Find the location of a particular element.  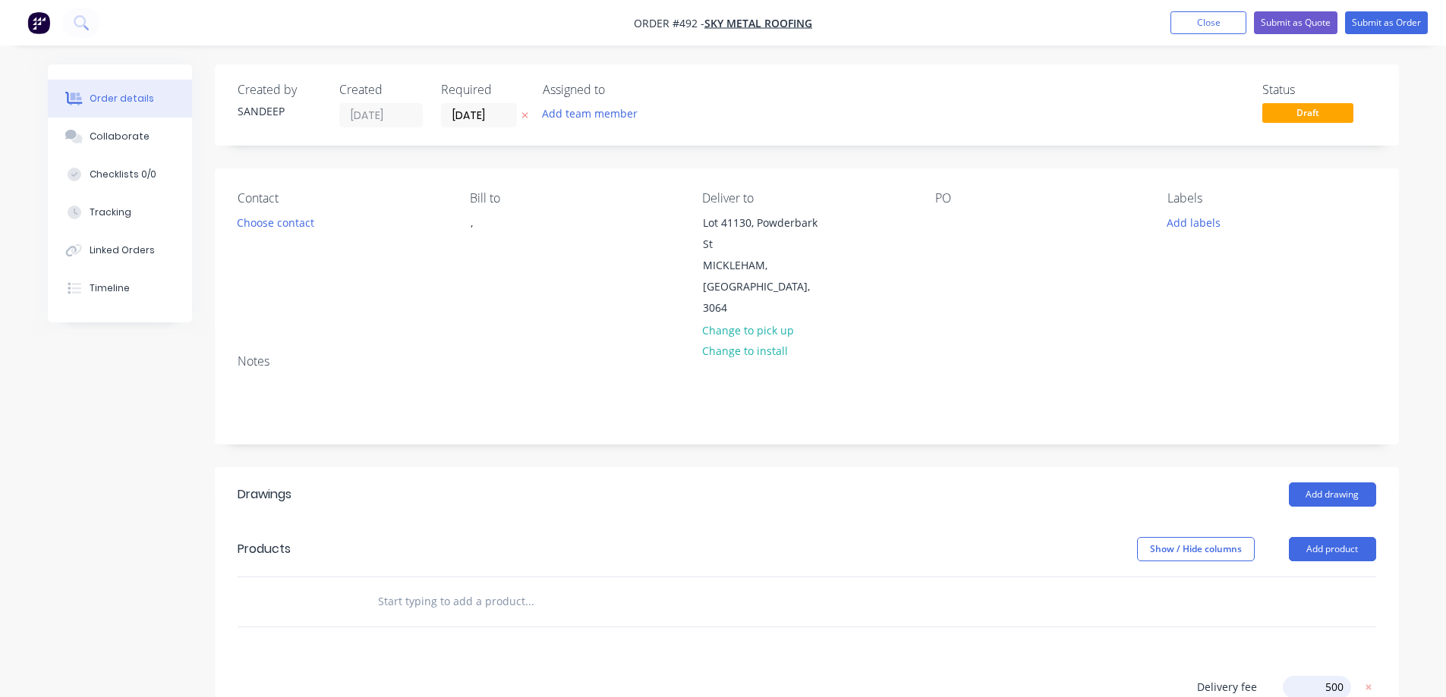

div: SANDEEP is located at coordinates (279, 111).